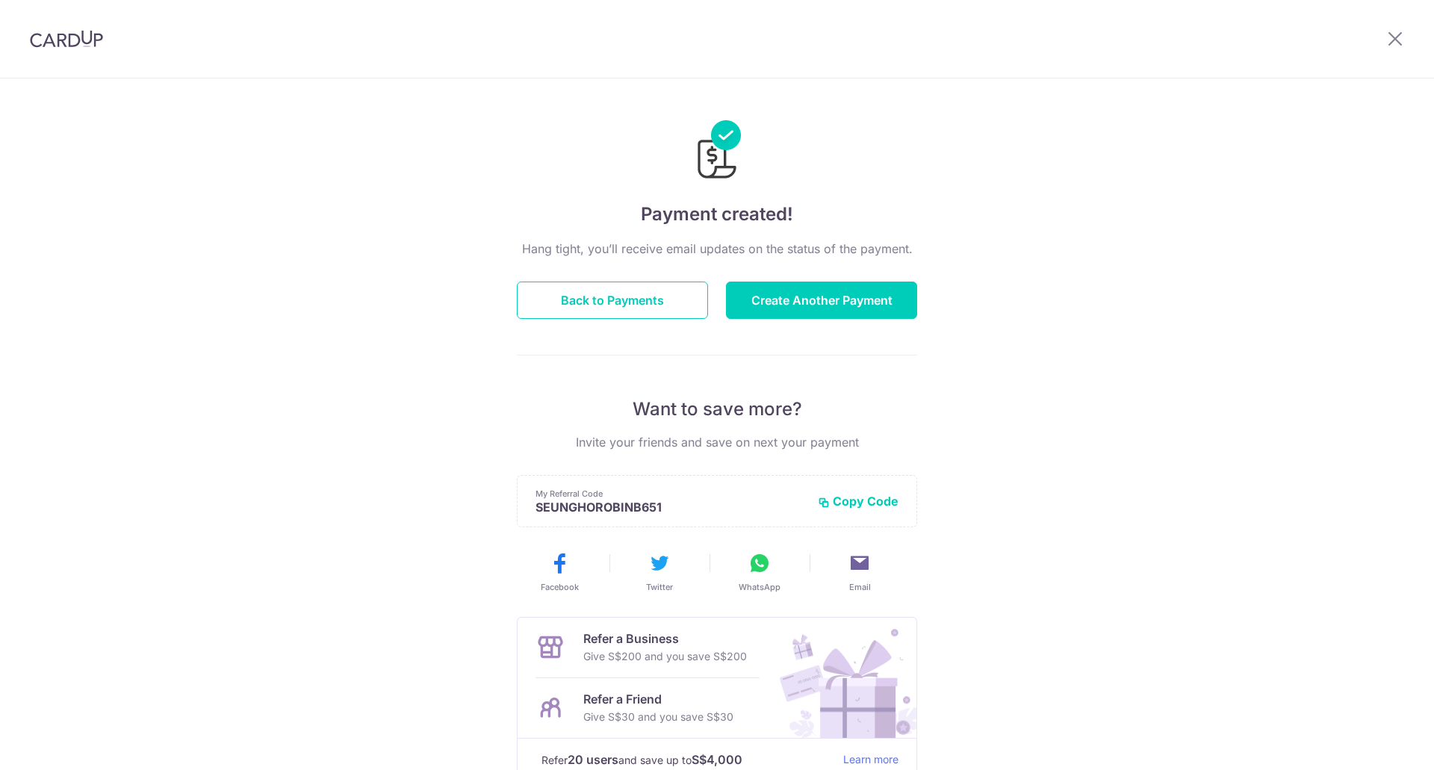 The width and height of the screenshot is (1434, 770). Describe the element at coordinates (841, 677) in the screenshot. I see `img: Refer` at that location.